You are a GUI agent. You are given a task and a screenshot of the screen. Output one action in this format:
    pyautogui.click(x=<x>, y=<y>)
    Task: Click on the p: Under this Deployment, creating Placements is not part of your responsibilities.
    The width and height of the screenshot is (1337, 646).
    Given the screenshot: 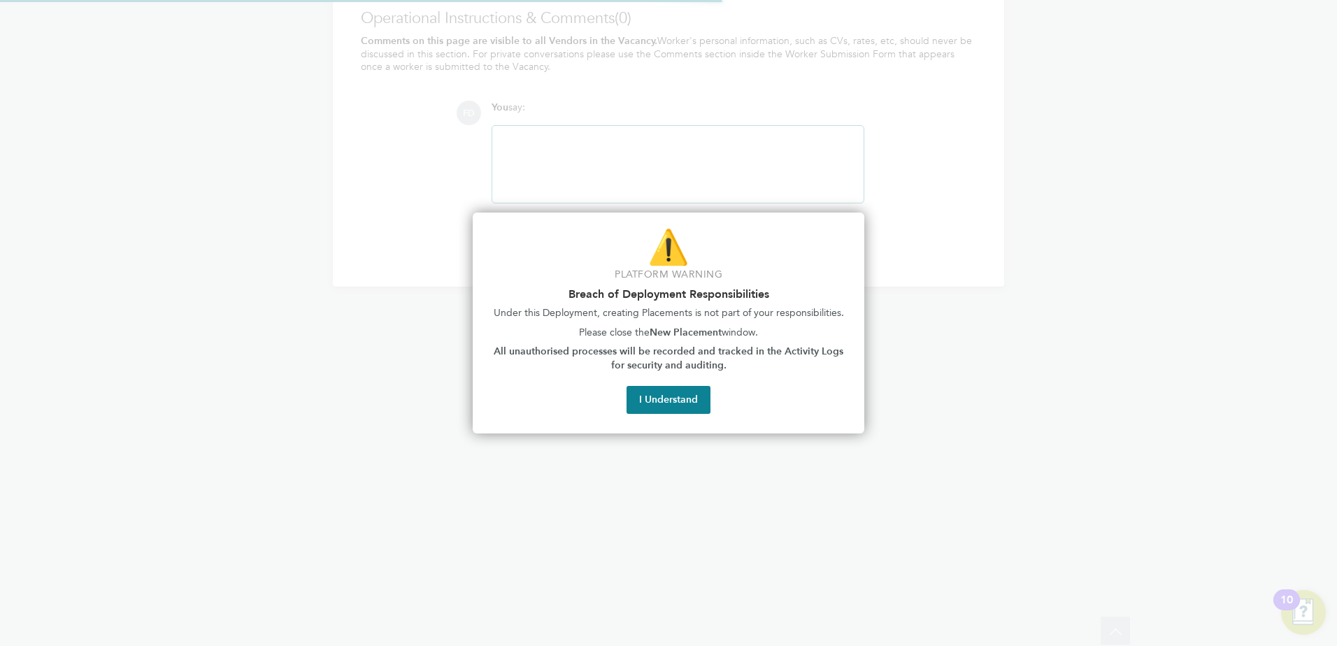 What is the action you would take?
    pyautogui.click(x=668, y=313)
    